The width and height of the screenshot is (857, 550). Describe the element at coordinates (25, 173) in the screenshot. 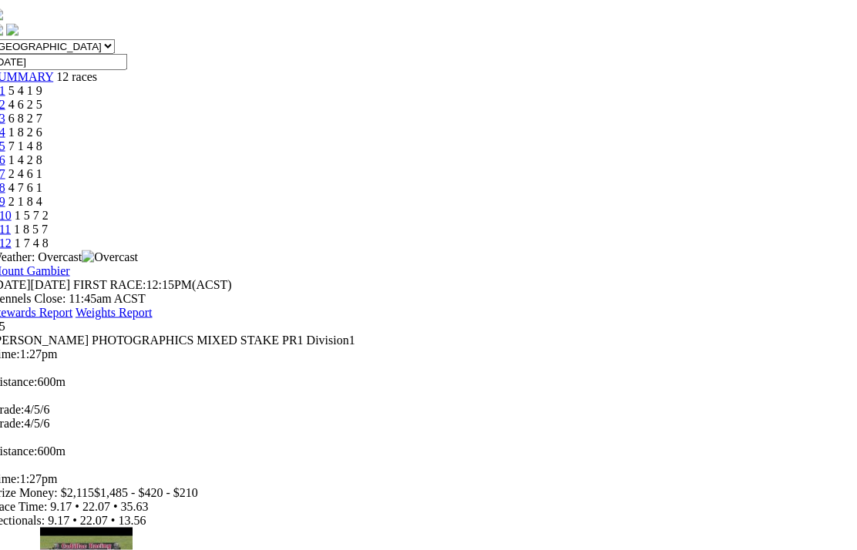

I see `span: 2 4 6 1` at that location.